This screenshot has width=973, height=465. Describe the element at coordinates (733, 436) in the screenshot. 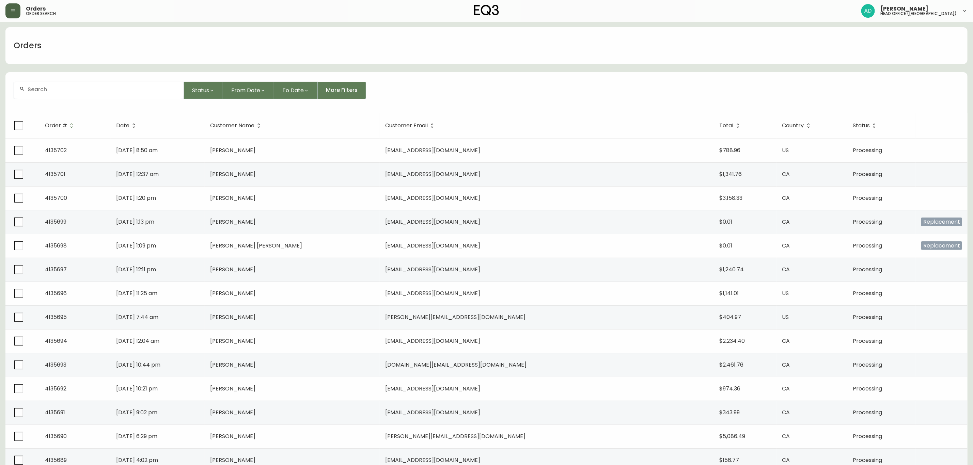

I see `span: $5,086.49` at that location.